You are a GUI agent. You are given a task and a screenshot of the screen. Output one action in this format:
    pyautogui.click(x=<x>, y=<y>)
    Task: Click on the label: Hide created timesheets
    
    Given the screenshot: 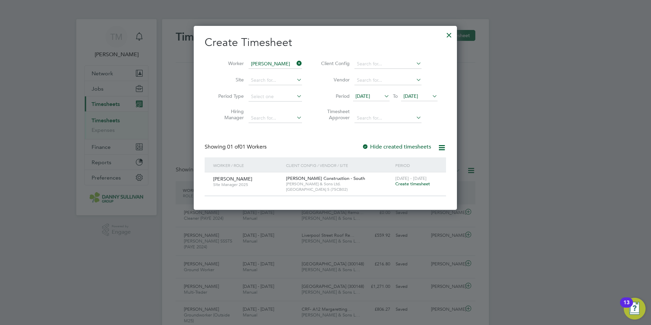 What is the action you would take?
    pyautogui.click(x=397, y=147)
    